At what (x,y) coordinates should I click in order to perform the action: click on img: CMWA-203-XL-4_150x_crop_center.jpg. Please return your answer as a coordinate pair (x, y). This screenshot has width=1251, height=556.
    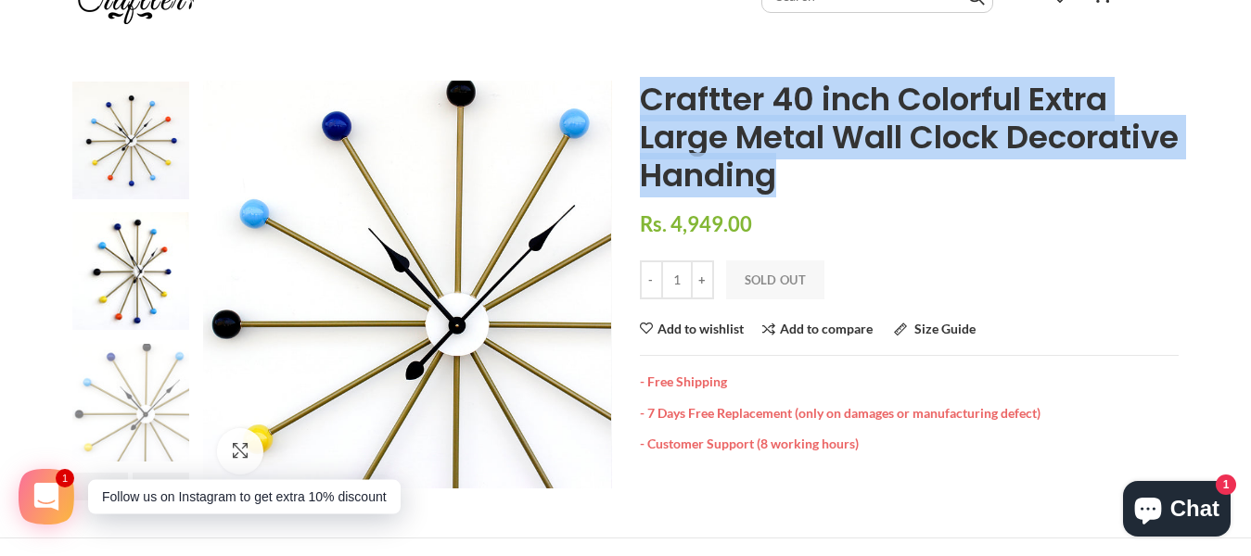
    Looking at the image, I should click on (131, 271).